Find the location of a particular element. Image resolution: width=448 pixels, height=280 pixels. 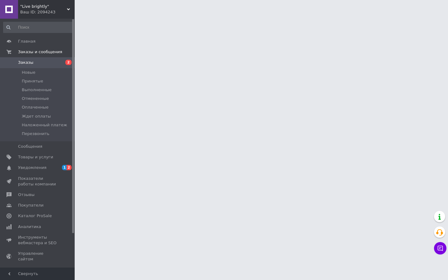

span: Принятые is located at coordinates (32, 81).